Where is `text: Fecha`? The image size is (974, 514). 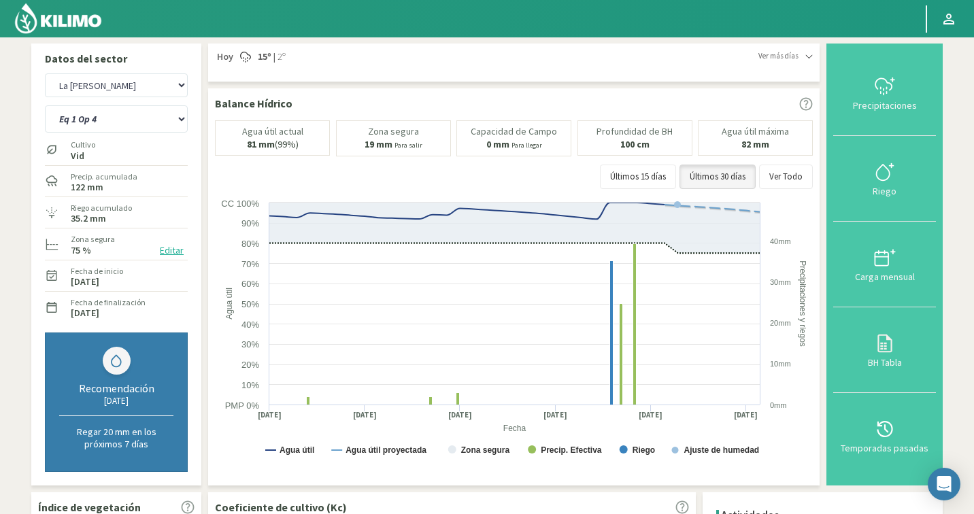 text: Fecha is located at coordinates (515, 429).